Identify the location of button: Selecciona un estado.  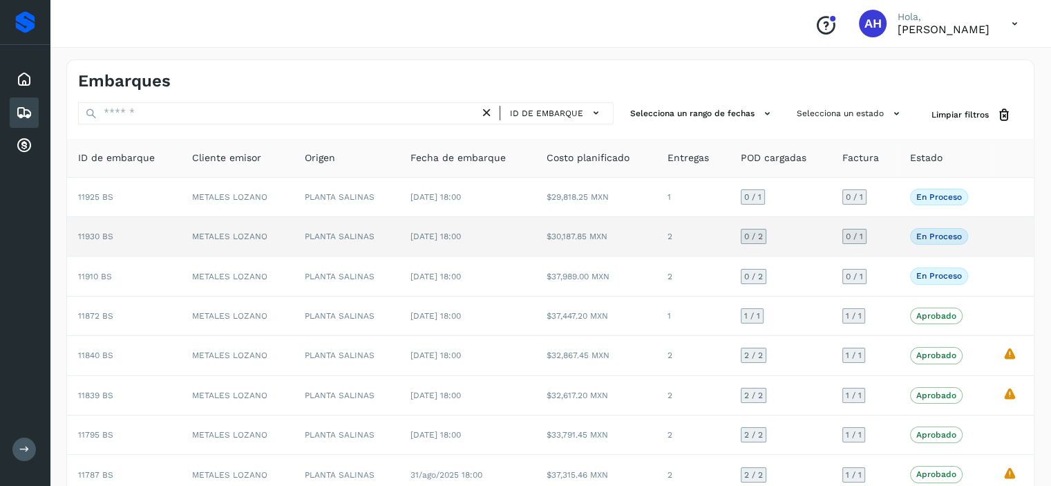
(850, 113).